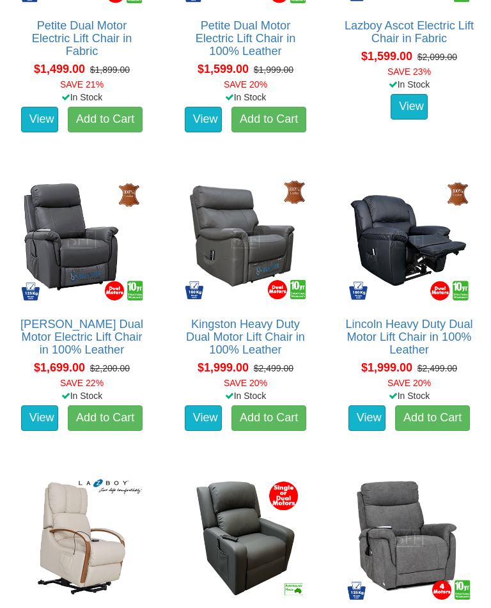 The height and width of the screenshot is (608, 491). What do you see at coordinates (82, 383) in the screenshot?
I see `font: SAVE 22%` at bounding box center [82, 383].